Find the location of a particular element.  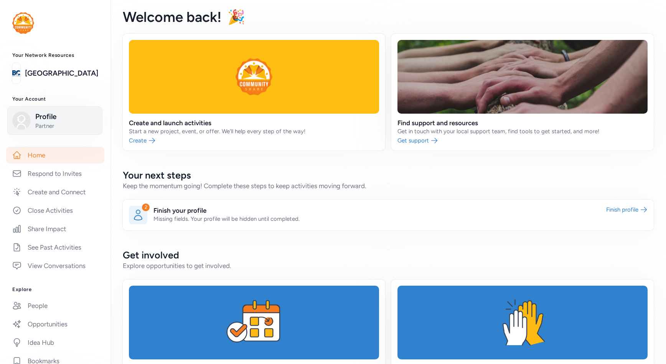

a: Create and Connect is located at coordinates (55, 192).